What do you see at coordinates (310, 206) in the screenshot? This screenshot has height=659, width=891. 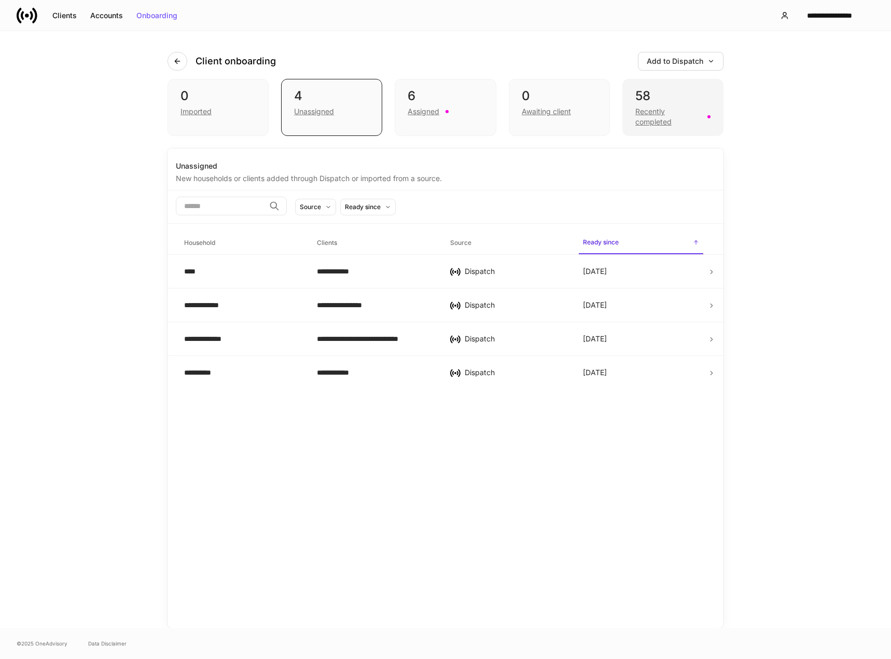 I see `div: Source` at bounding box center [310, 206].